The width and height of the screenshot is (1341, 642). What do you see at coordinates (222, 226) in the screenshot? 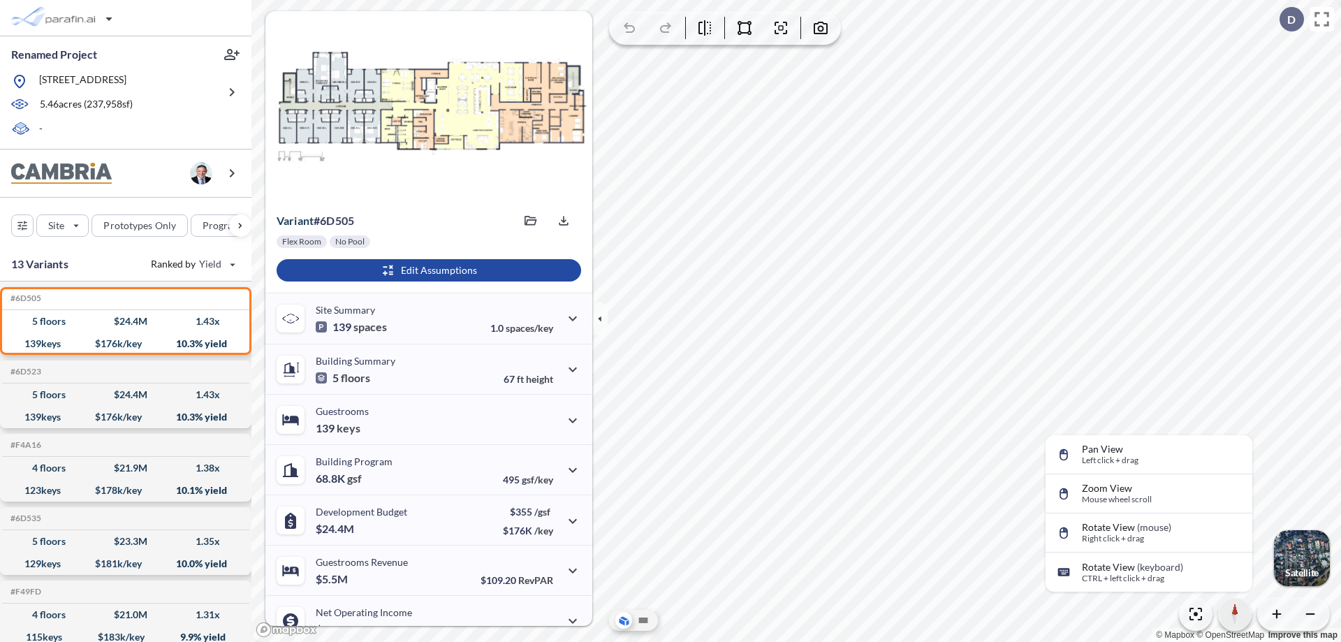
I see `p: Program` at bounding box center [222, 226].